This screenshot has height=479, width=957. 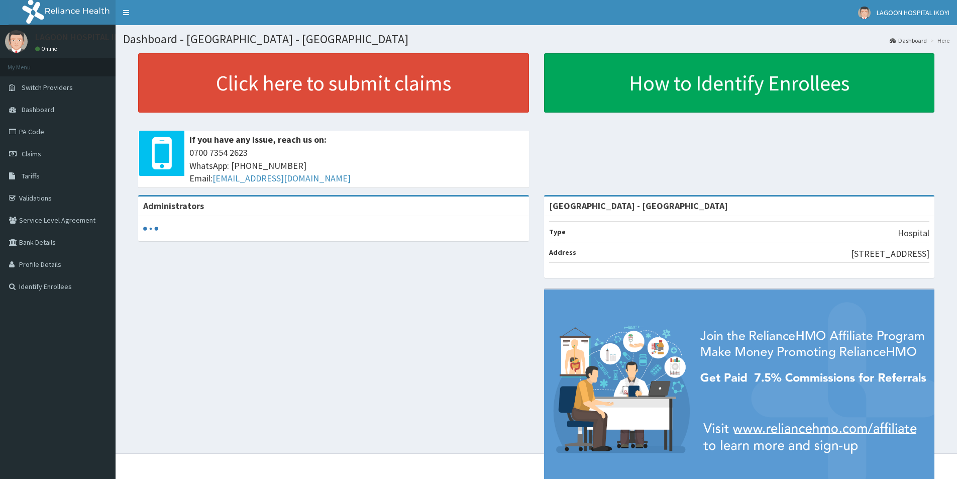 I want to click on span: Dashboard, so click(x=38, y=110).